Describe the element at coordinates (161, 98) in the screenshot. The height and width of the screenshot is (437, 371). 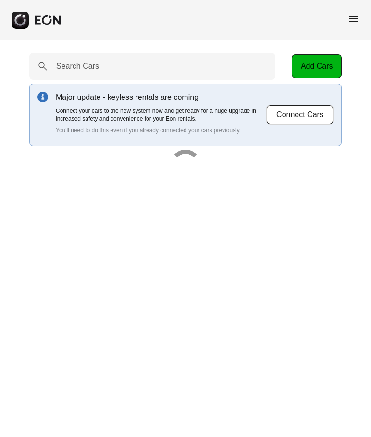
I see `p: Major update - keyless rentals are coming` at that location.